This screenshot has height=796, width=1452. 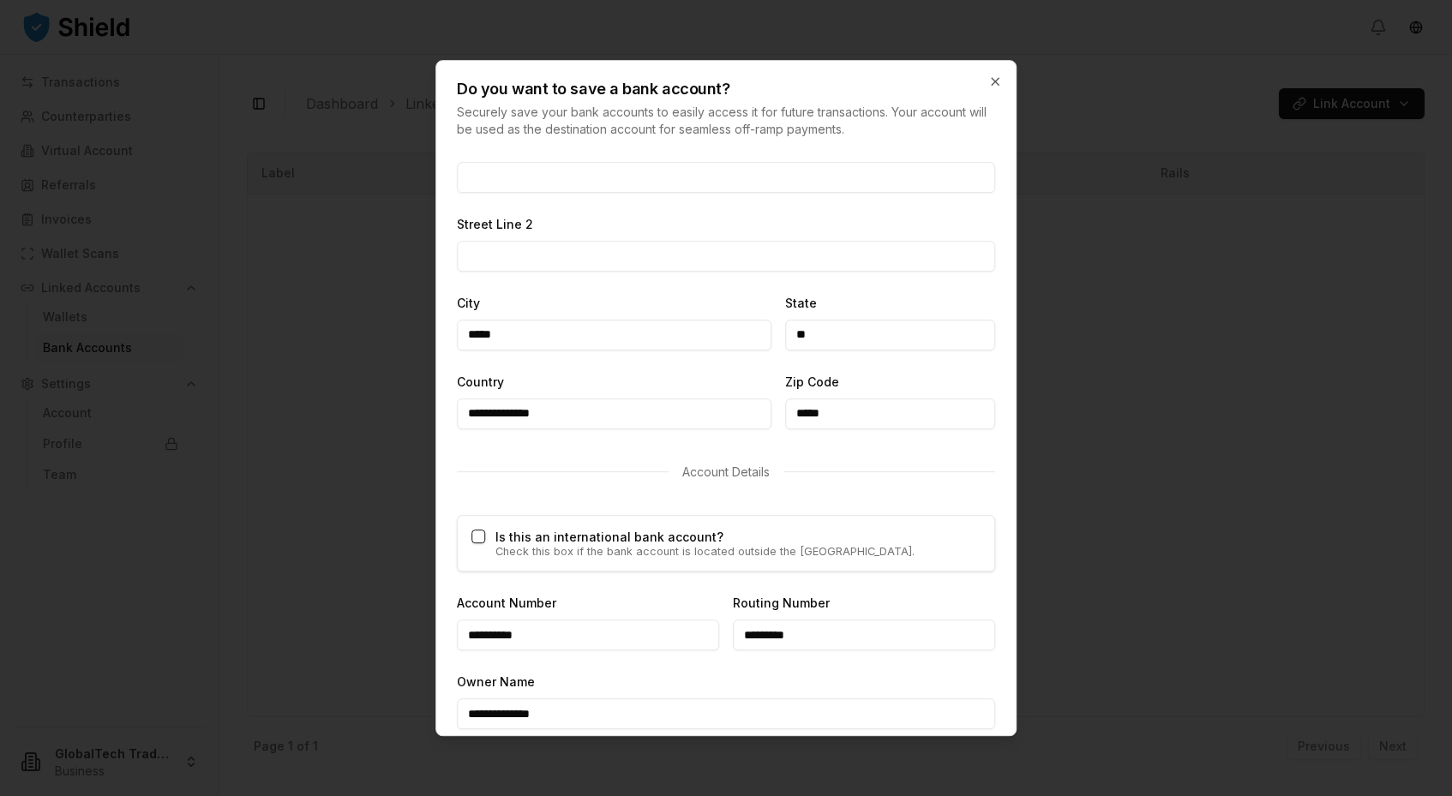 What do you see at coordinates (495, 224) in the screenshot?
I see `label: Street Line 2` at bounding box center [495, 224].